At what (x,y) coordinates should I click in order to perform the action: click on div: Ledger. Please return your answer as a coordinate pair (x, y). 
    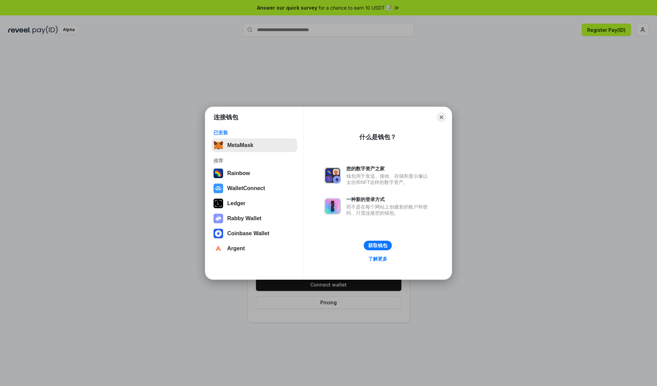
    Looking at the image, I should click on (236, 204).